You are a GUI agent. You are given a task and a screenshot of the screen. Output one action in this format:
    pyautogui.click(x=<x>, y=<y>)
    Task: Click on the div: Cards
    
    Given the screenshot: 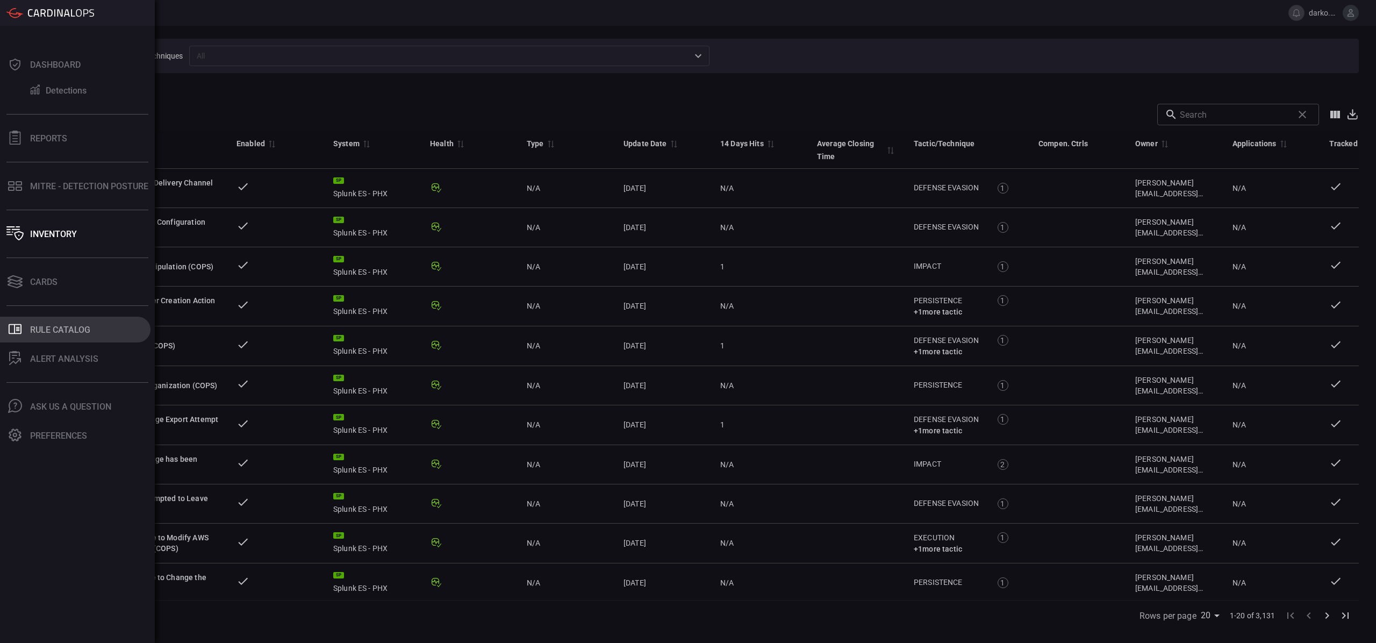 What is the action you would take?
    pyautogui.click(x=44, y=282)
    